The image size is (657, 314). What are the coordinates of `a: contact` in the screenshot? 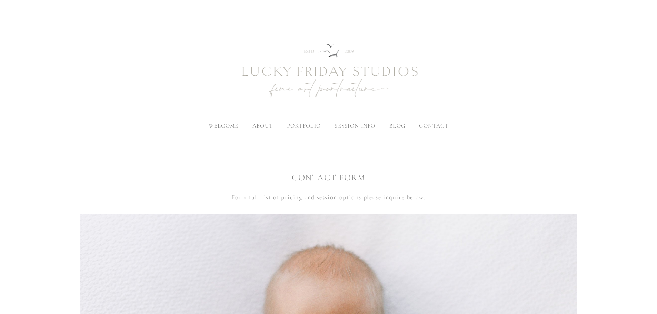 It's located at (434, 126).